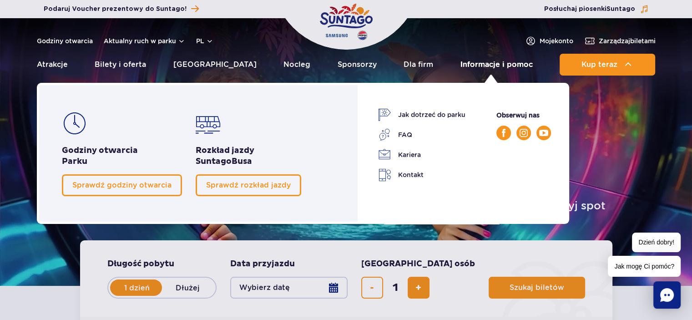 This screenshot has width=692, height=320. What do you see at coordinates (297, 65) in the screenshot?
I see `a: Nocleg` at bounding box center [297, 65].